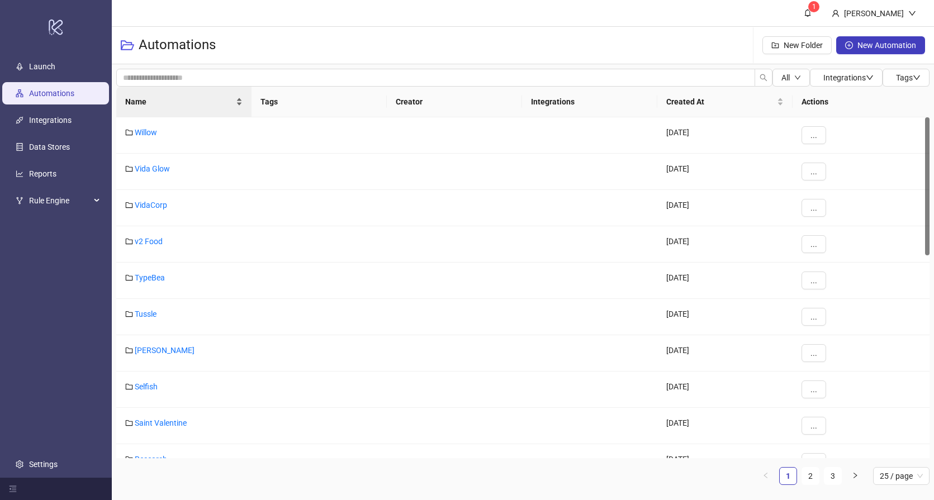 The width and height of the screenshot is (934, 500). I want to click on span: right, so click(855, 476).